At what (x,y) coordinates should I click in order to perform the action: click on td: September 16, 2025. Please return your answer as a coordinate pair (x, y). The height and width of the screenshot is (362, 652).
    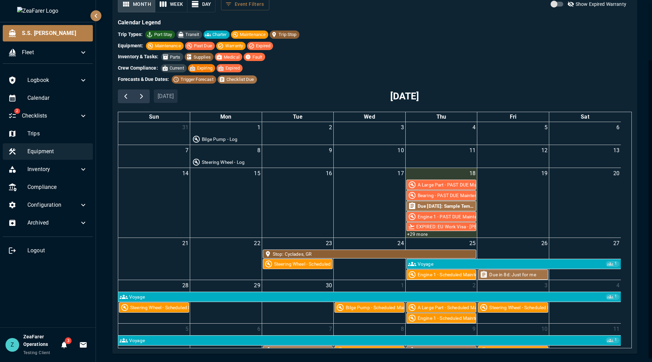
    Looking at the image, I should click on (298, 203).